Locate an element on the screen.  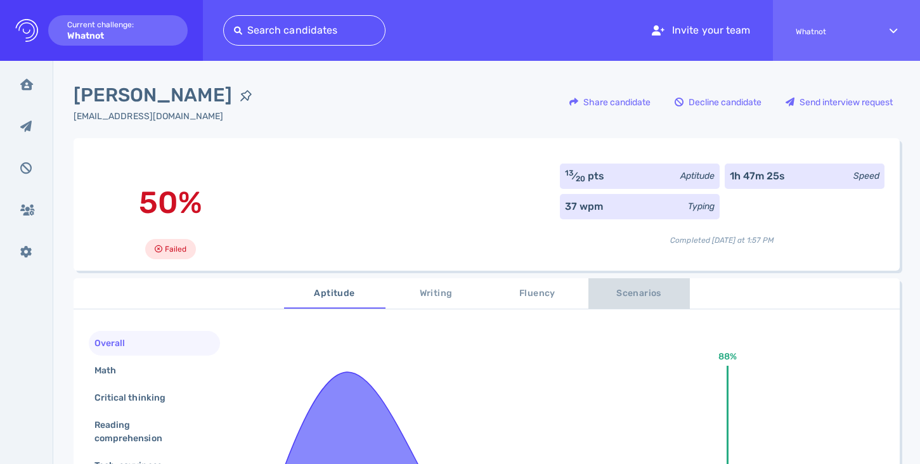
div: Typing is located at coordinates (701, 206).